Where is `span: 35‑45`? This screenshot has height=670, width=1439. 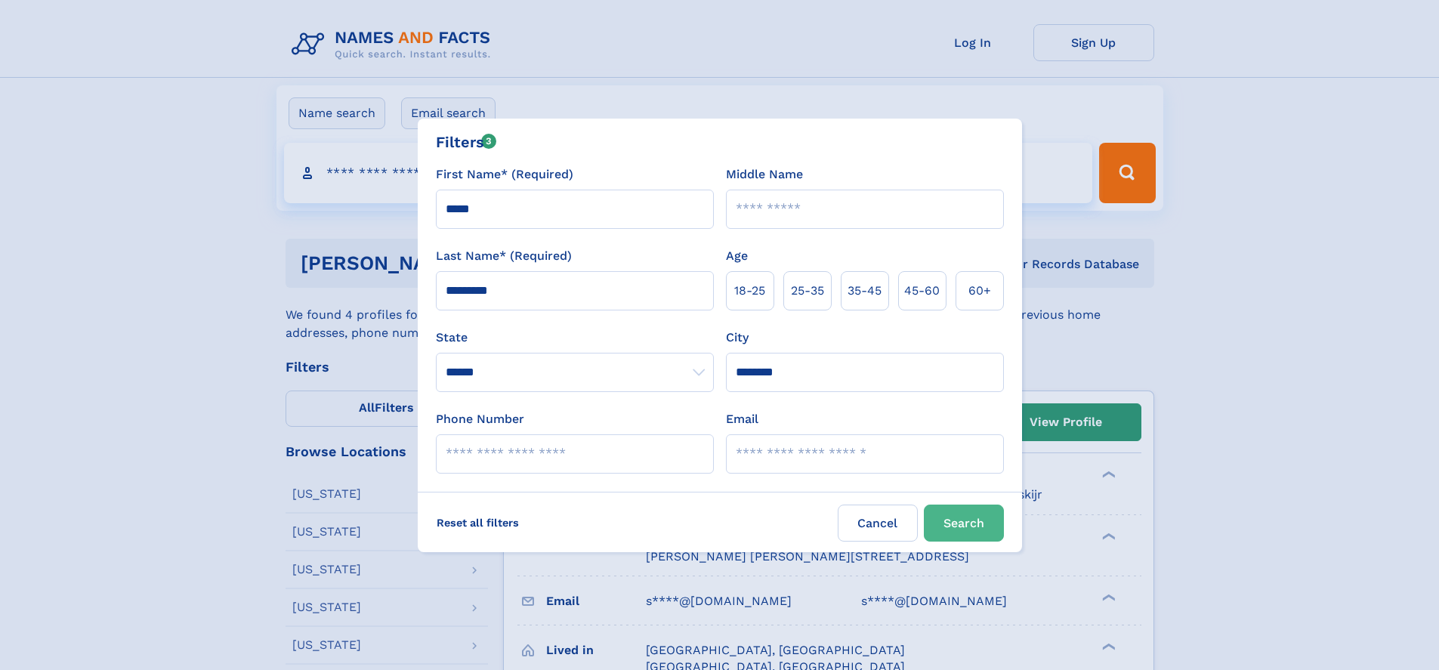 span: 35‑45 is located at coordinates (864, 291).